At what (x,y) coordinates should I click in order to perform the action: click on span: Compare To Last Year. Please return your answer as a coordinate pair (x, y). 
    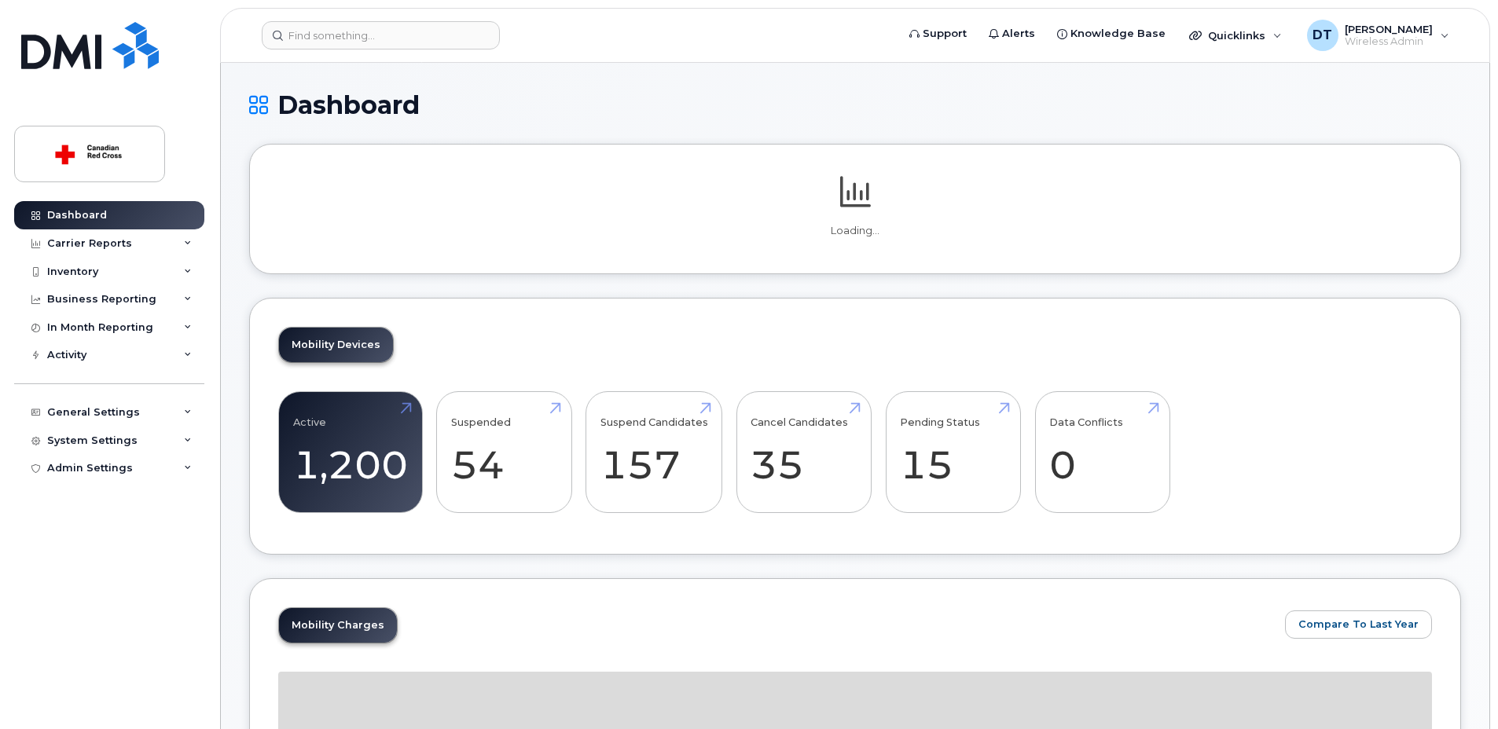
    Looking at the image, I should click on (1358, 624).